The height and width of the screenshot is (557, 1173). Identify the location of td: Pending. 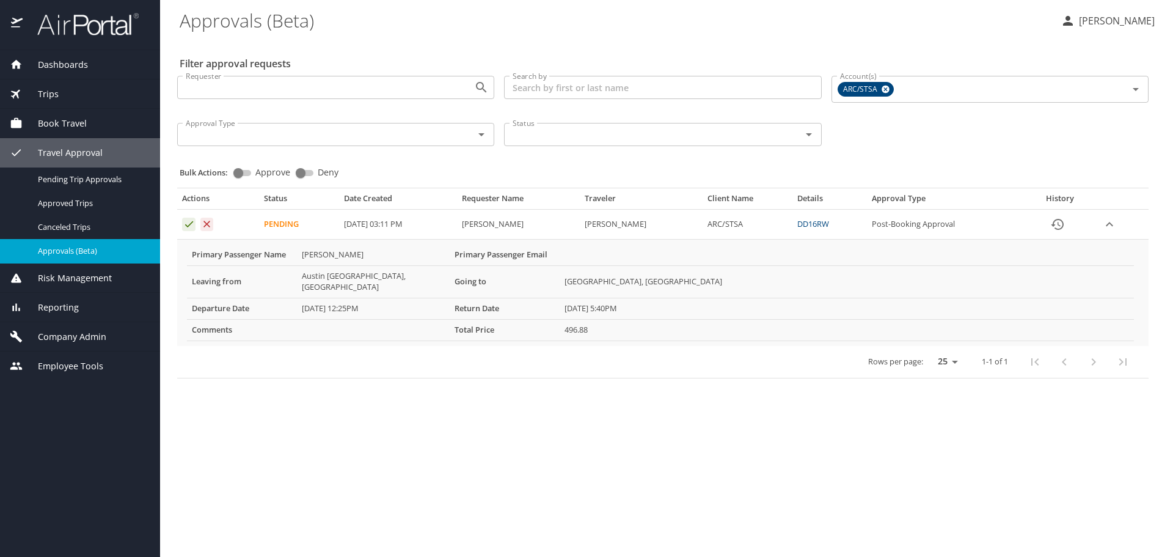
(299, 224).